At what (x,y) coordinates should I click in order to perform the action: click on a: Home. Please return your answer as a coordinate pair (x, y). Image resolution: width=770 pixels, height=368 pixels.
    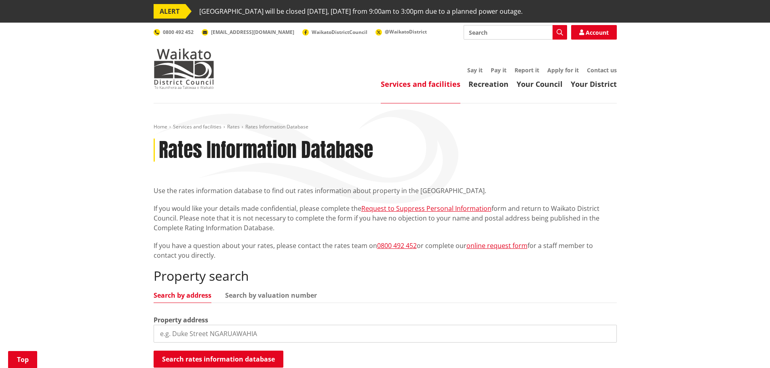
    Looking at the image, I should click on (161, 127).